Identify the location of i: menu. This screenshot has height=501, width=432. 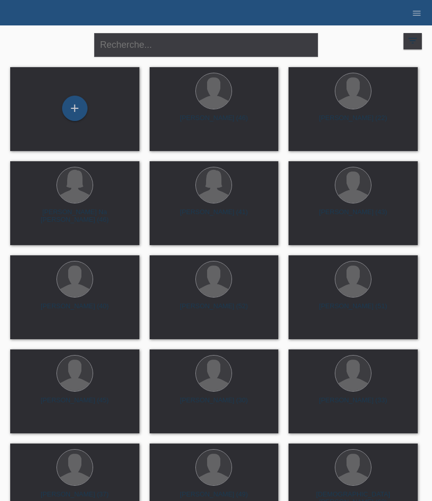
(417, 13).